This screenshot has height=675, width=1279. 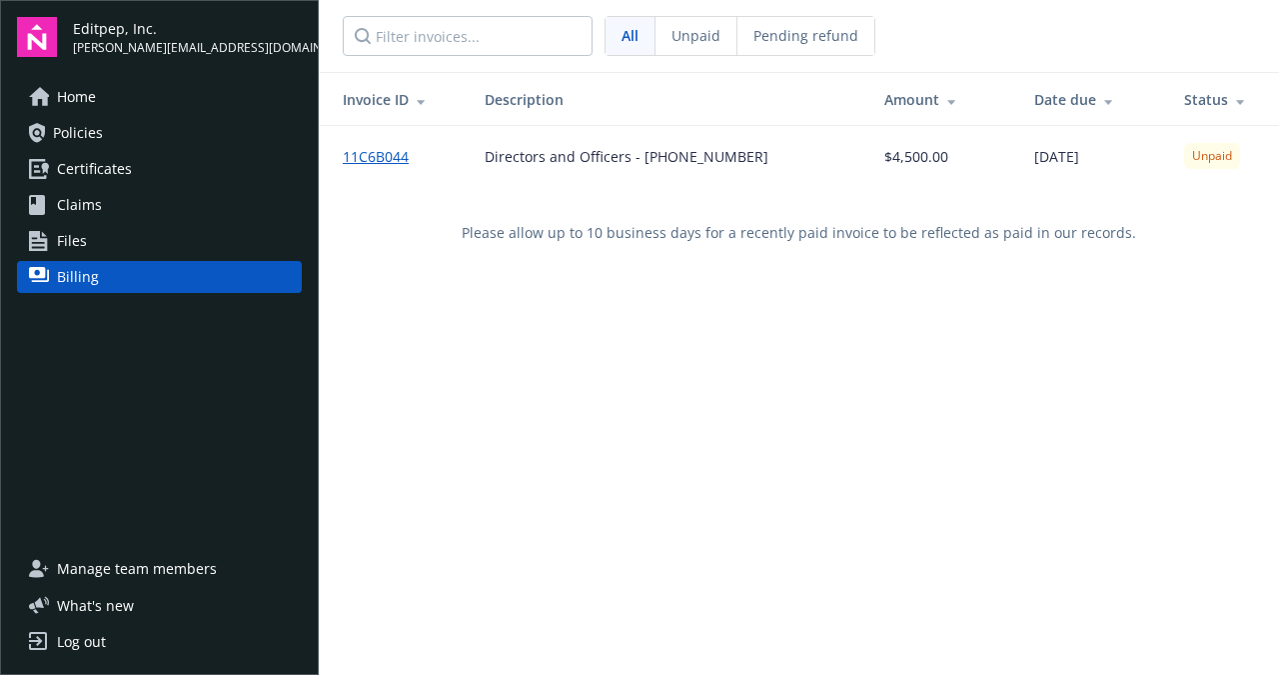 I want to click on div: Date due, so click(x=1093, y=99).